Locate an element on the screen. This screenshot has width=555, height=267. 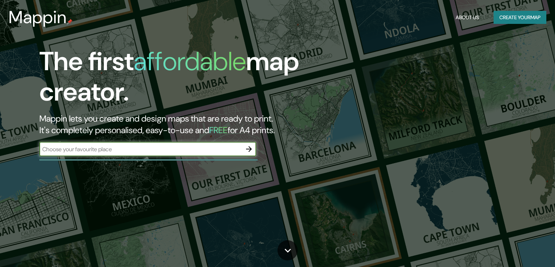
input: Choose your favourite place is located at coordinates (140, 149).